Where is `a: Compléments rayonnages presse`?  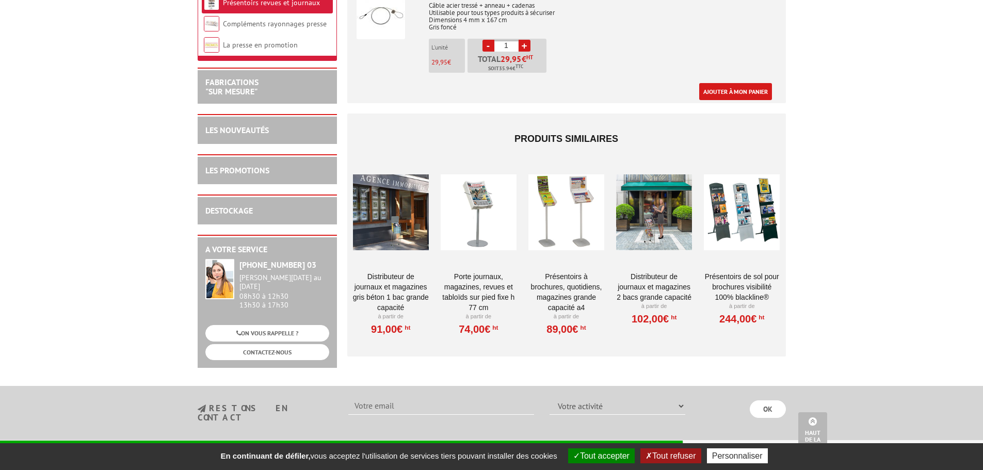 a: Compléments rayonnages presse is located at coordinates (274, 24).